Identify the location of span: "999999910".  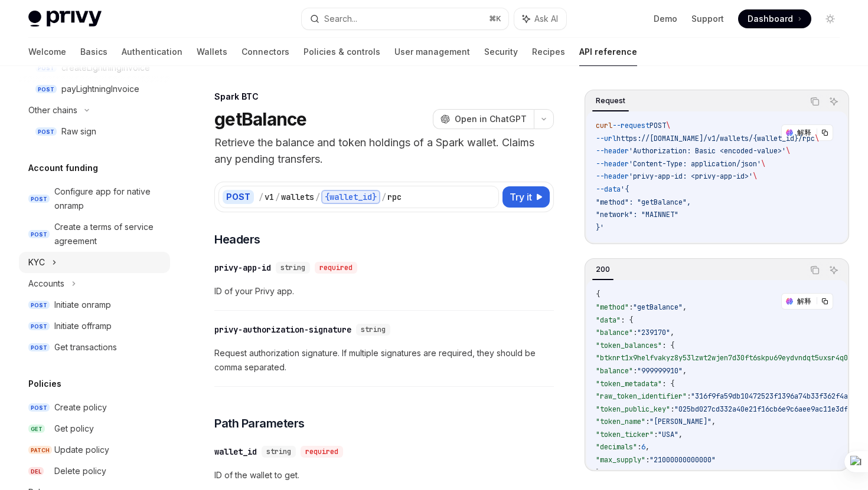
(659, 371).